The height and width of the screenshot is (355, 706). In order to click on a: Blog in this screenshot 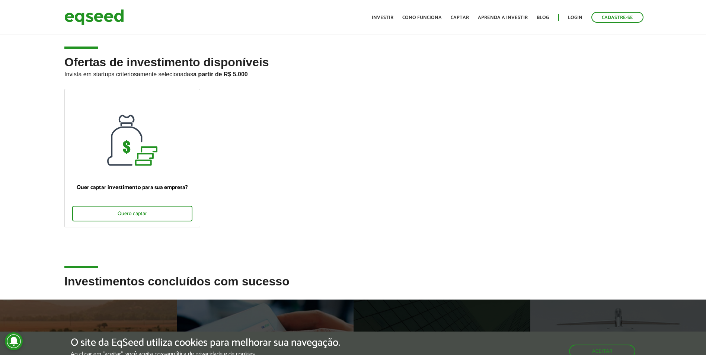, I will do `click(542, 17)`.